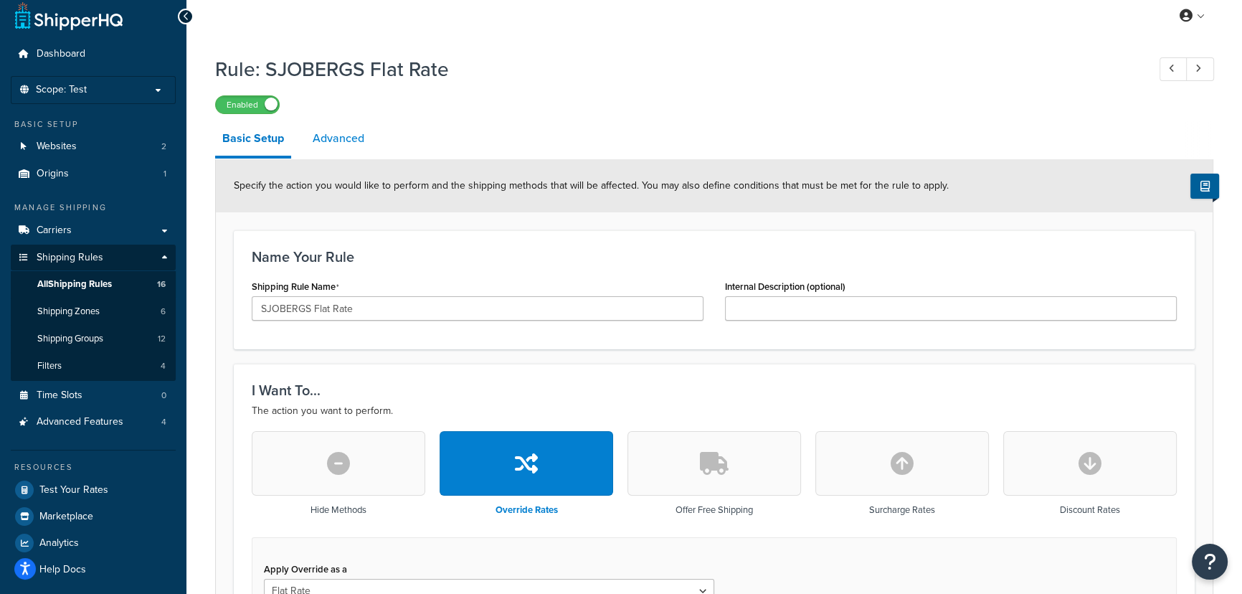 Image resolution: width=1242 pixels, height=594 pixels. Describe the element at coordinates (93, 569) in the screenshot. I see `li: Help Docs` at that location.